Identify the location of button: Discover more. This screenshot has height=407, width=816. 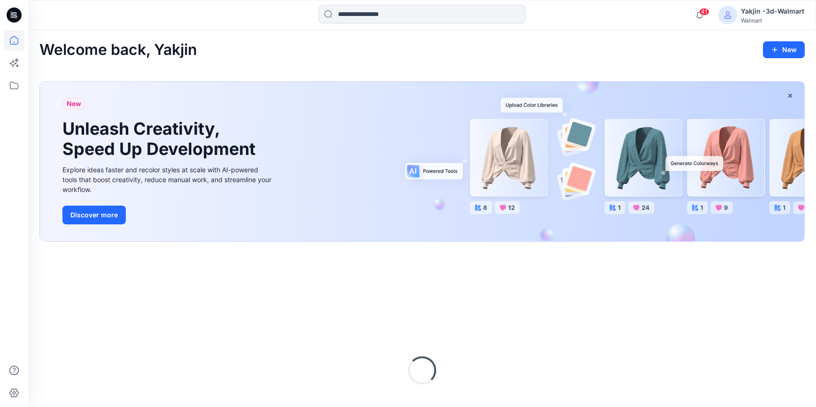
(94, 215).